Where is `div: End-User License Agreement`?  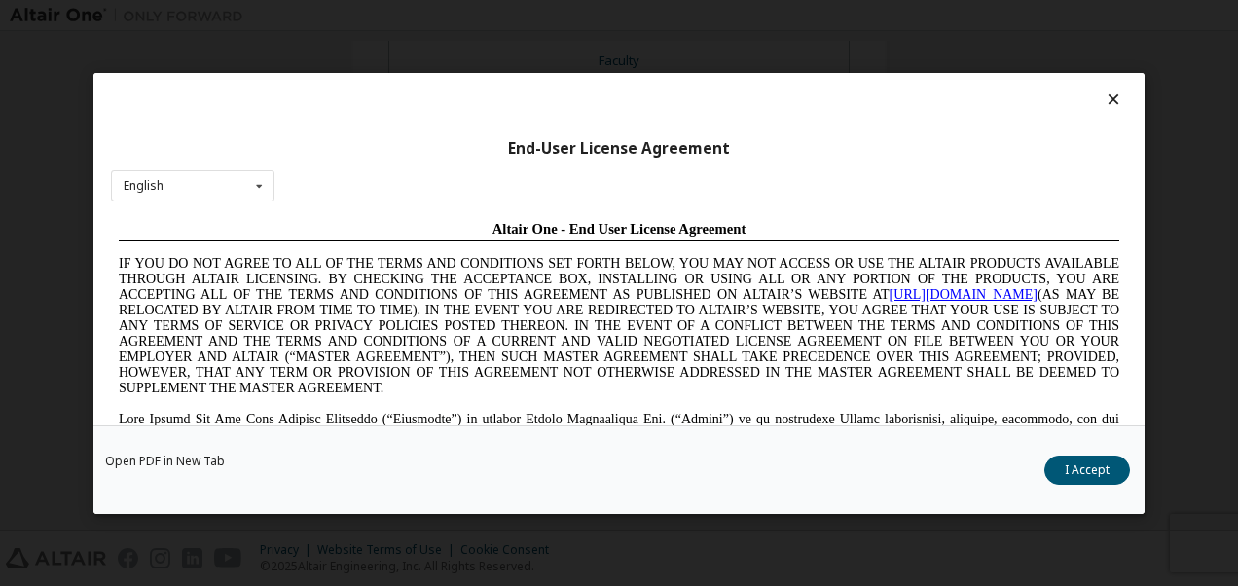
div: End-User License Agreement is located at coordinates (619, 148).